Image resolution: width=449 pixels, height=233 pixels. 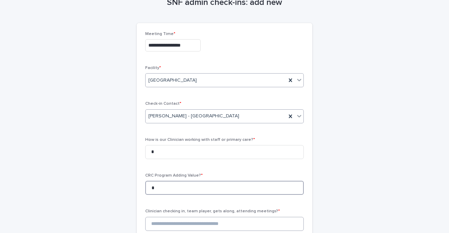 What do you see at coordinates (213, 212) in the screenshot?
I see `span: Clinician checking in, team player, gets along, attending meetings?` at bounding box center [213, 212].